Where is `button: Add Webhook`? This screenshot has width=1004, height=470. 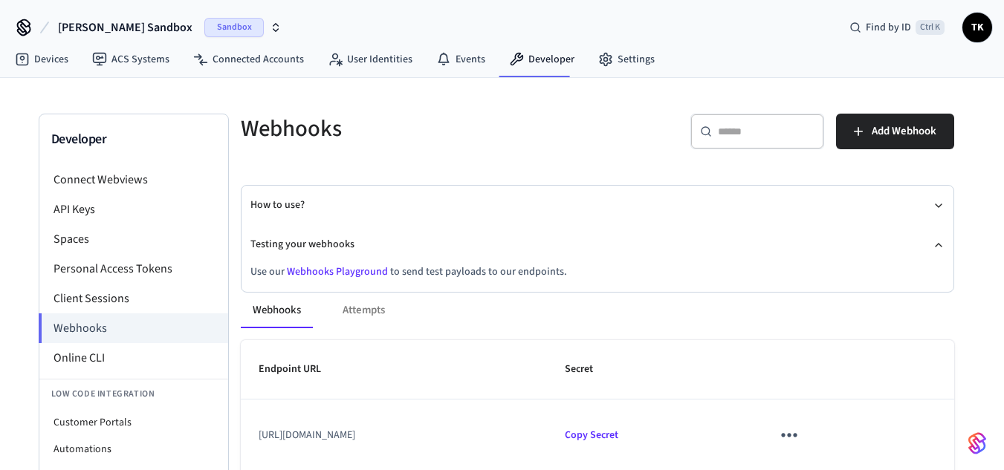
button: Add Webhook is located at coordinates (895, 132).